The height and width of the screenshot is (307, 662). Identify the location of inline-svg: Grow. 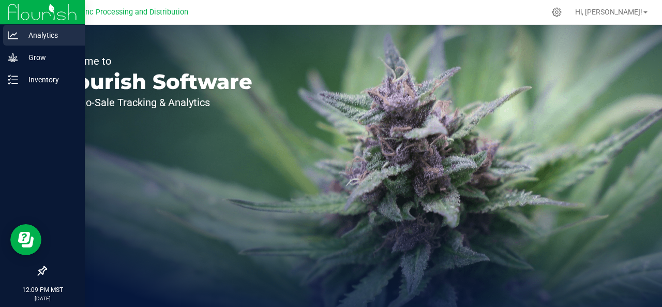
(13, 57).